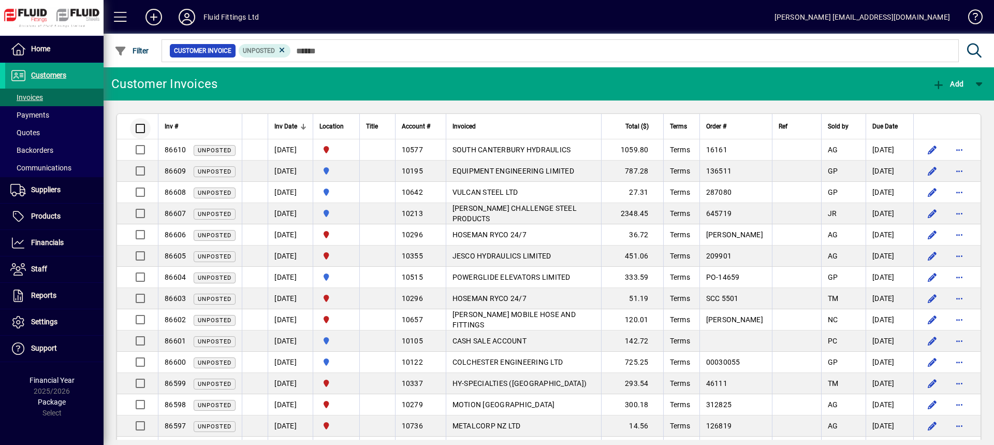 This screenshot has width=994, height=445. What do you see at coordinates (412, 341) in the screenshot?
I see `span: 10105` at bounding box center [412, 341].